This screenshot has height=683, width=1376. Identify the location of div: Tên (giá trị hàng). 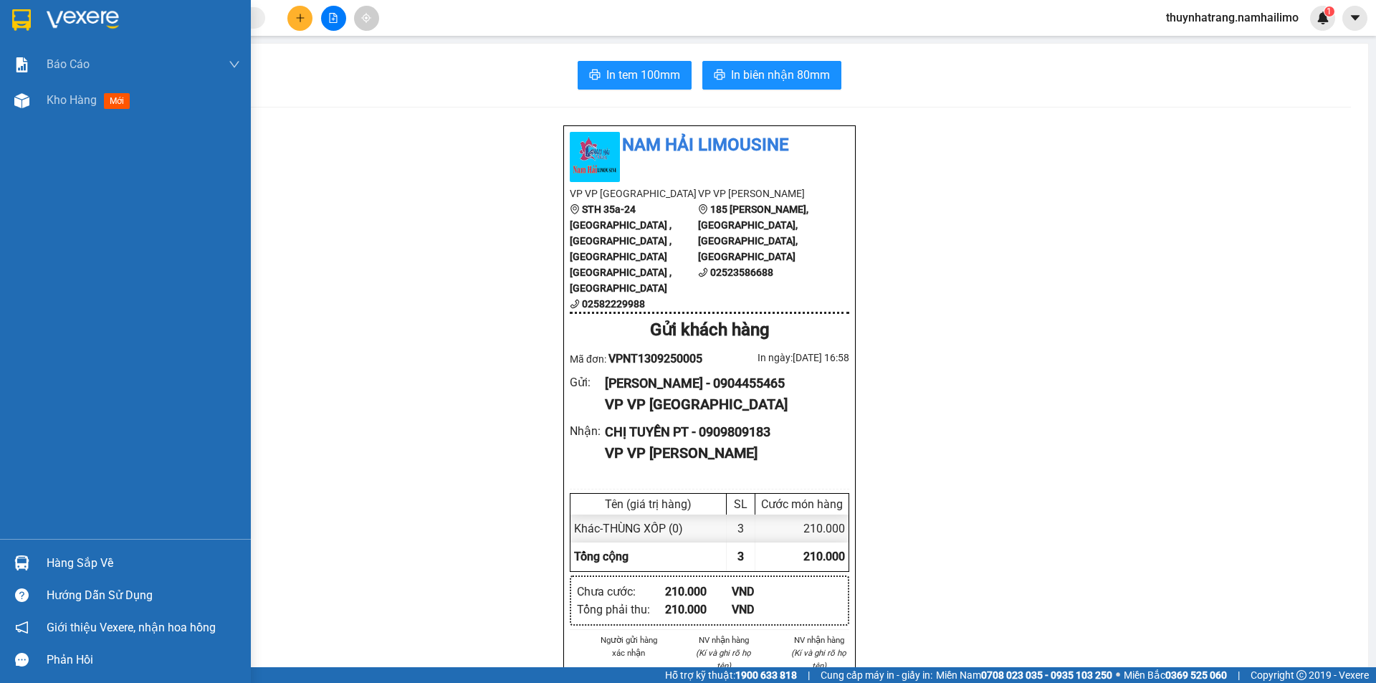
(648, 504).